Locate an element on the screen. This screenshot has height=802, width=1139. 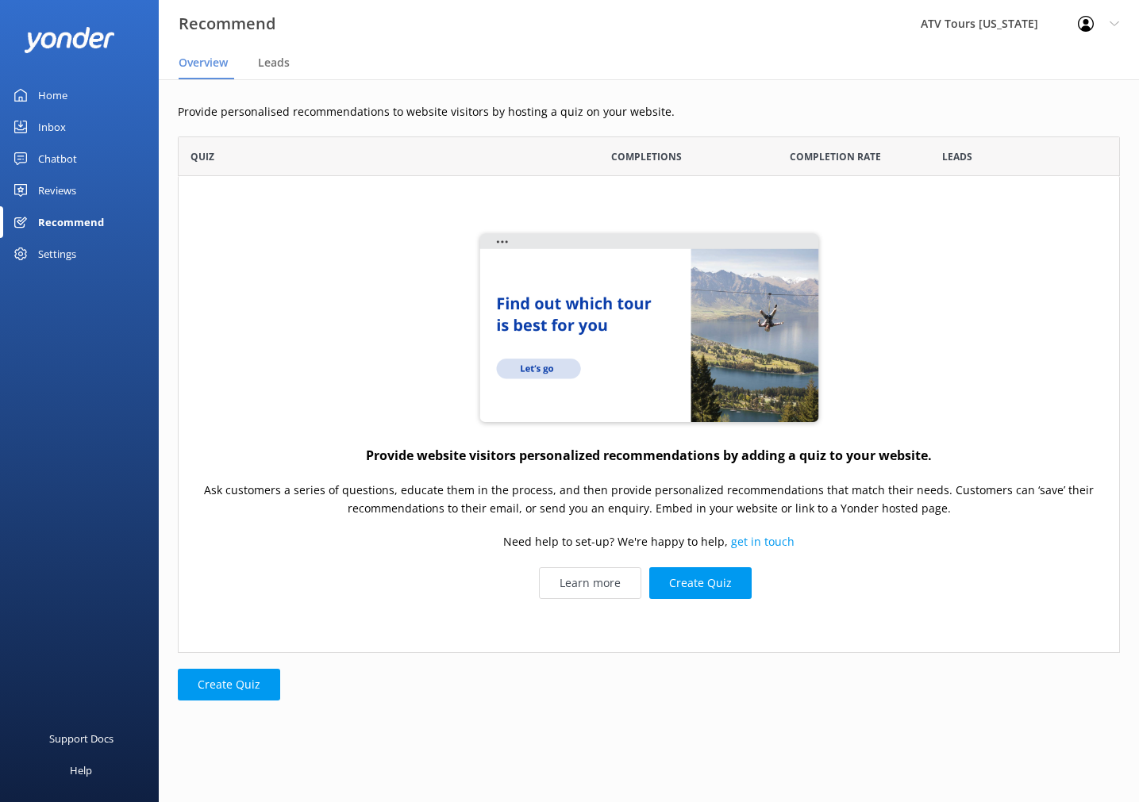
img: quiz-website... is located at coordinates (649, 329).